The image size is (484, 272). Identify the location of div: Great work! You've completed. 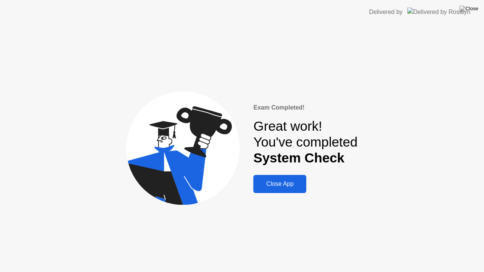
(305, 142).